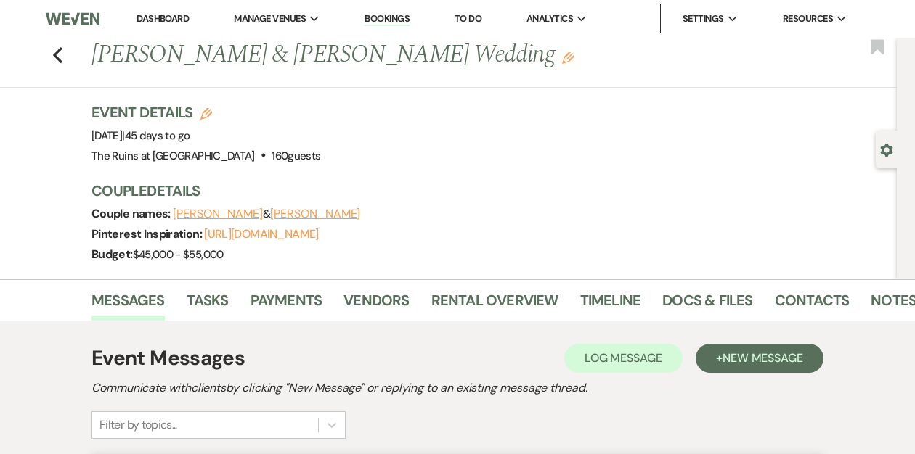 Image resolution: width=915 pixels, height=454 pixels. I want to click on h3: Couple Details, so click(486, 191).